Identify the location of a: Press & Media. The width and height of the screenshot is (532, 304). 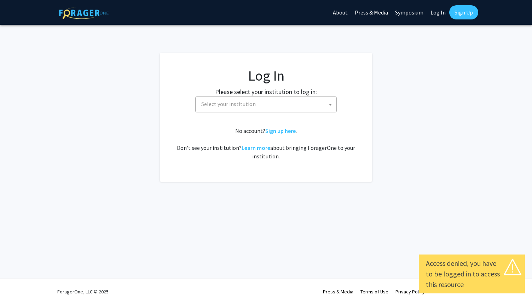
(338, 292).